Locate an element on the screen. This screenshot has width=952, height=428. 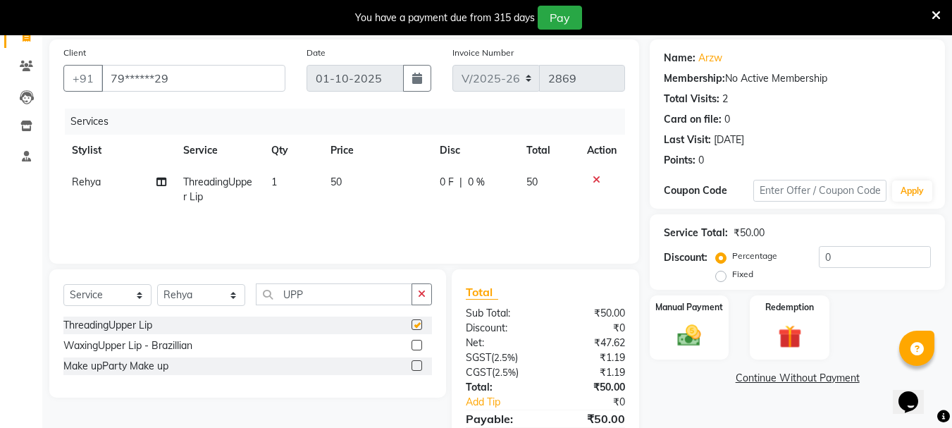
span: ThreadingUpper Lip is located at coordinates (218, 189).